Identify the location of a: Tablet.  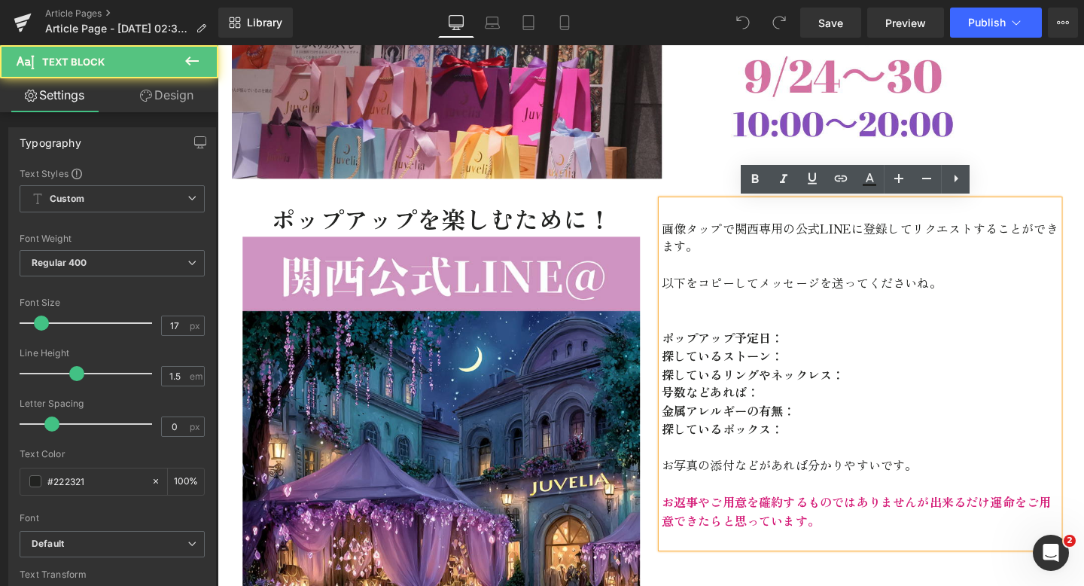
(528, 23).